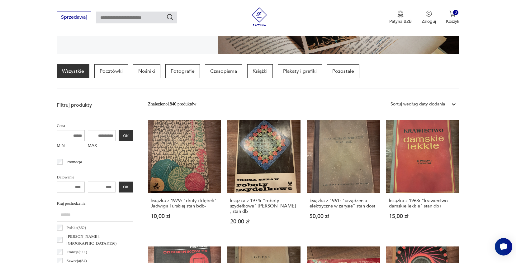  Describe the element at coordinates (429, 17) in the screenshot. I see `button: Zaloguj` at that location.